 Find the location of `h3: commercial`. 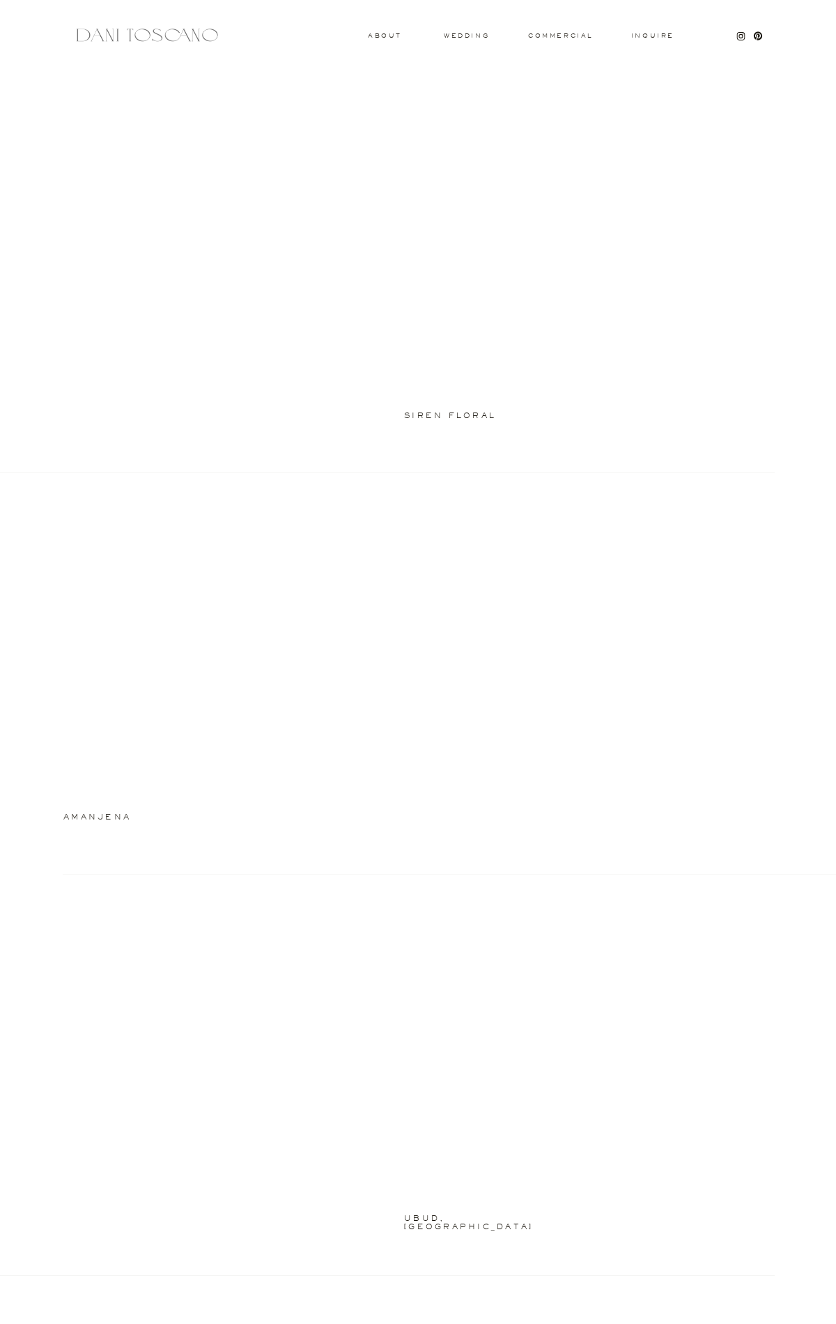

h3: commercial is located at coordinates (560, 36).